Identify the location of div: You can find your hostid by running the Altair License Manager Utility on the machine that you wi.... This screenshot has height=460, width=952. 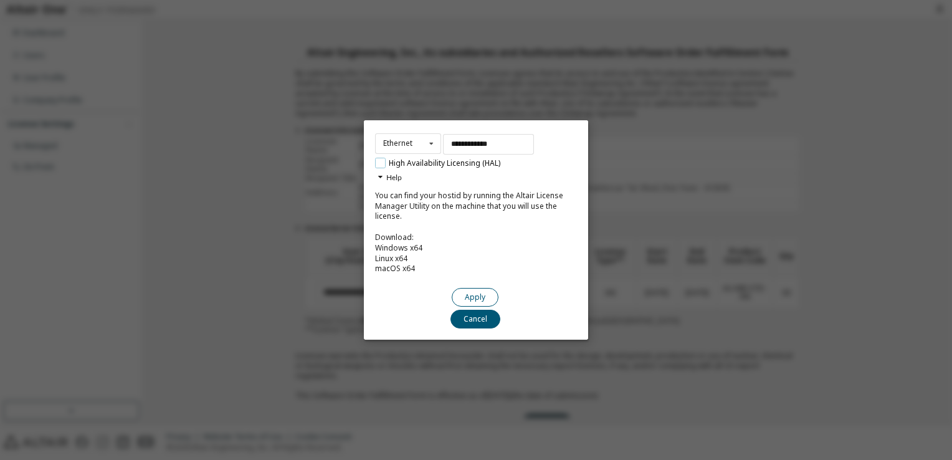
(476, 237).